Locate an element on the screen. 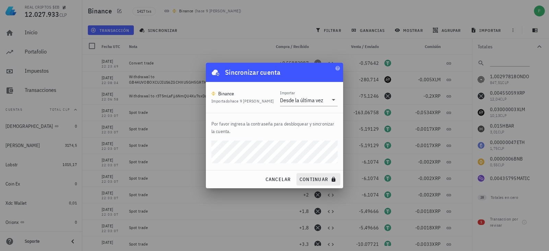  div: ImportarDesde la última vez is located at coordinates (309, 100).